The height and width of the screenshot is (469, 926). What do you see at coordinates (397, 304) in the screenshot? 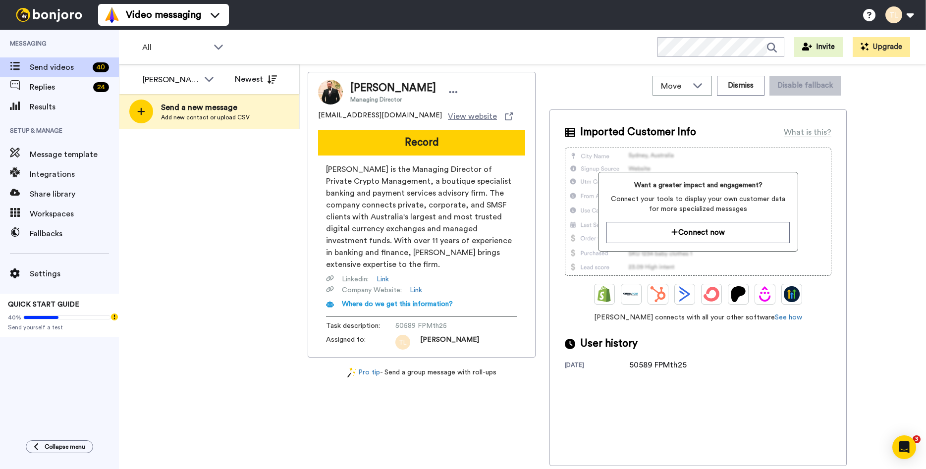
I see `span: Where do we get this information?` at bounding box center [397, 304].